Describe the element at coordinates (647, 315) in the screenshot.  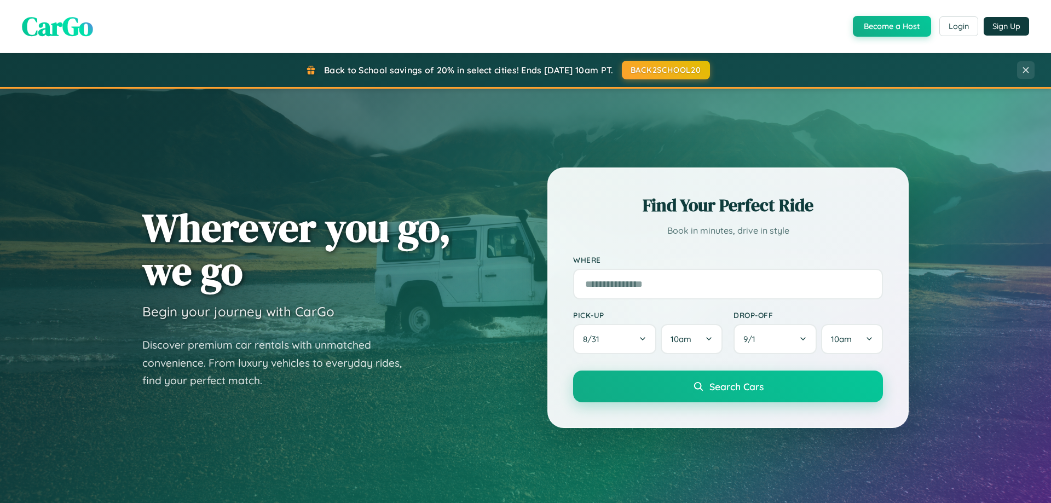
I see `label: Pick-up` at that location.